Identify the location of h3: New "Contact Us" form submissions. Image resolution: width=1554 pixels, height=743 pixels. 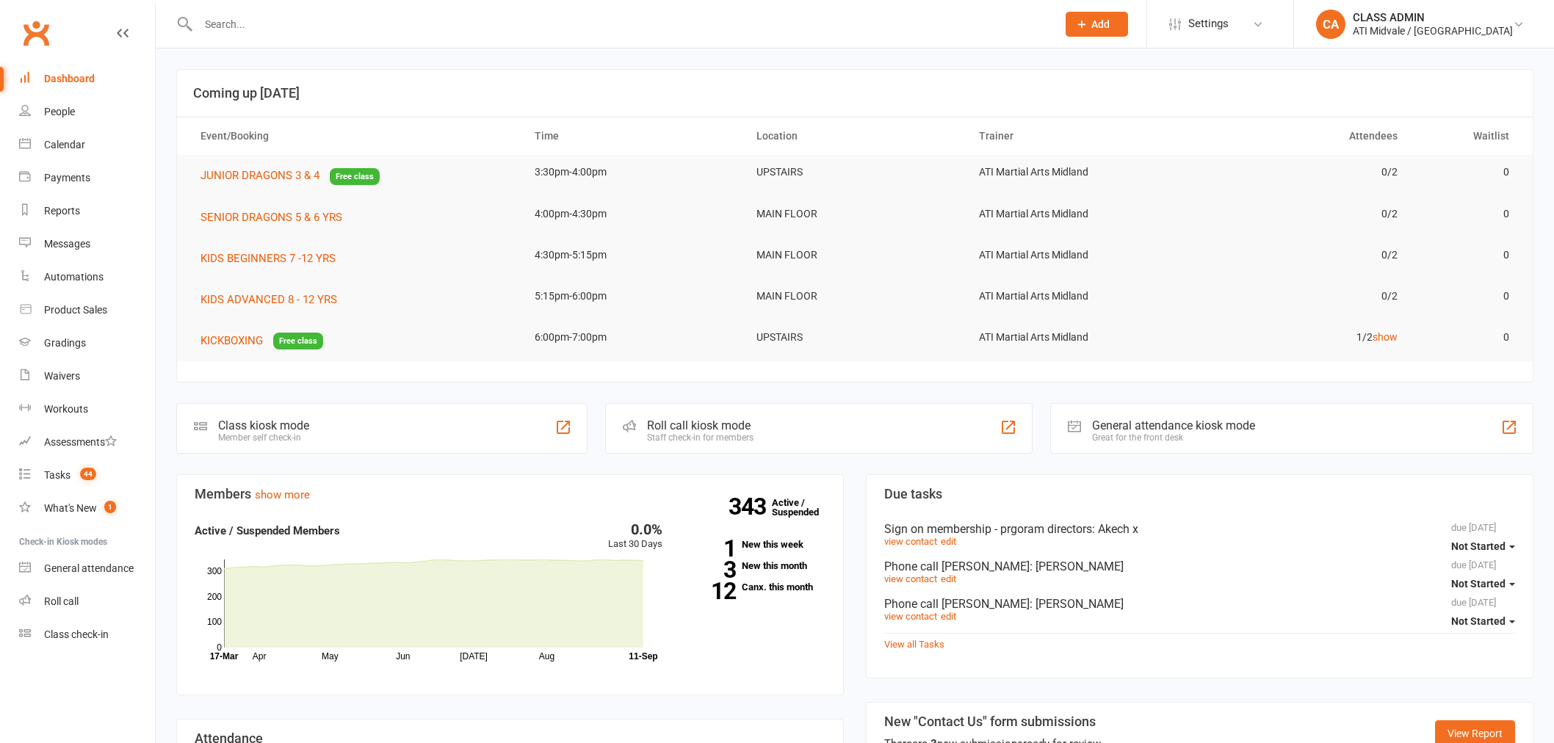
(994, 722).